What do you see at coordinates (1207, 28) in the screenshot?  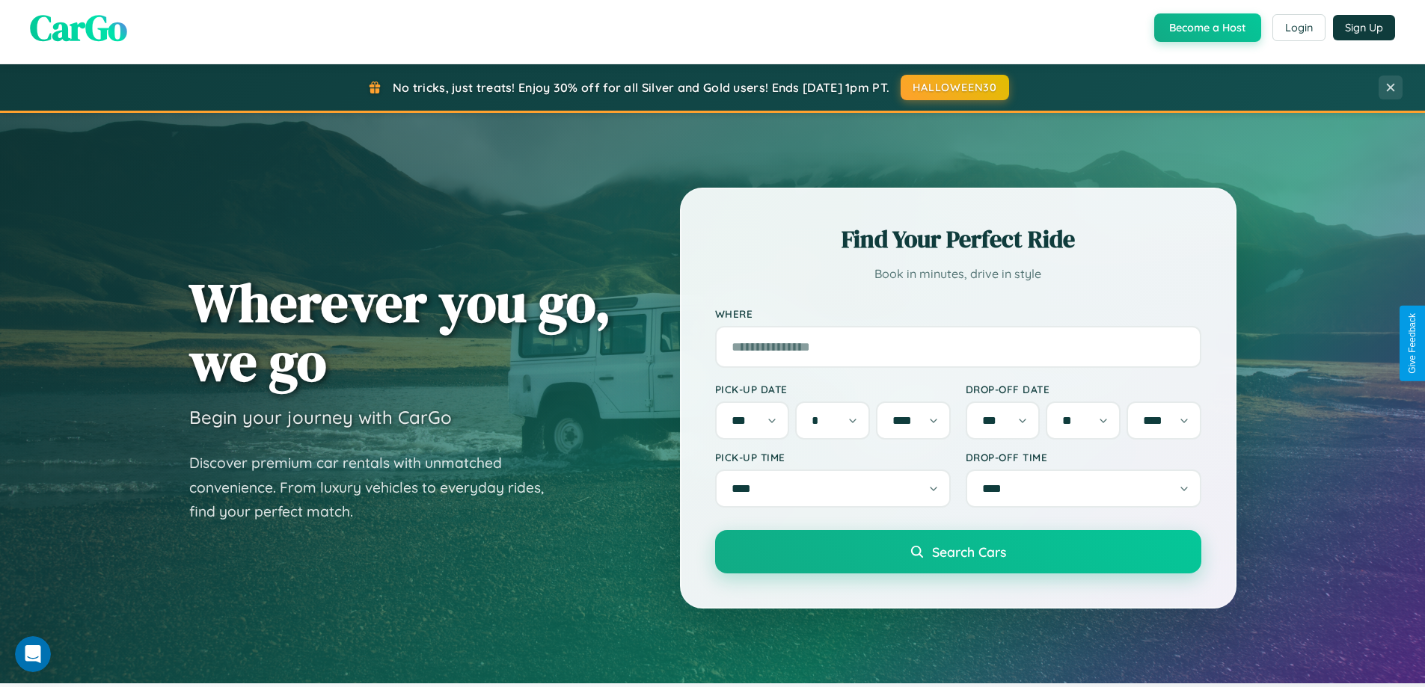 I see `button: Become a Host` at bounding box center [1207, 28].